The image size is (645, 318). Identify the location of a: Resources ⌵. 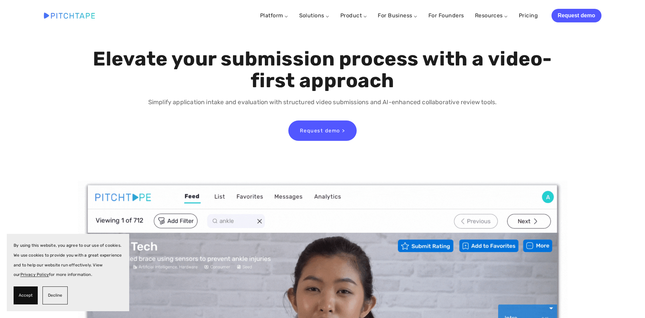
(491, 15).